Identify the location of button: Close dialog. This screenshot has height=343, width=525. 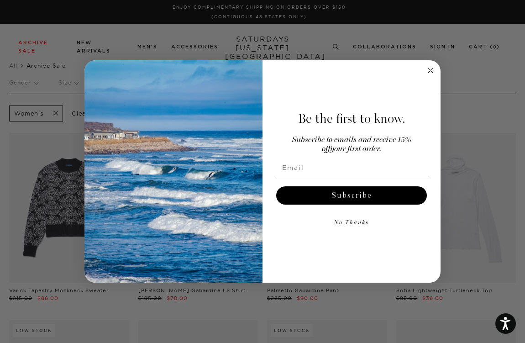
(431, 70).